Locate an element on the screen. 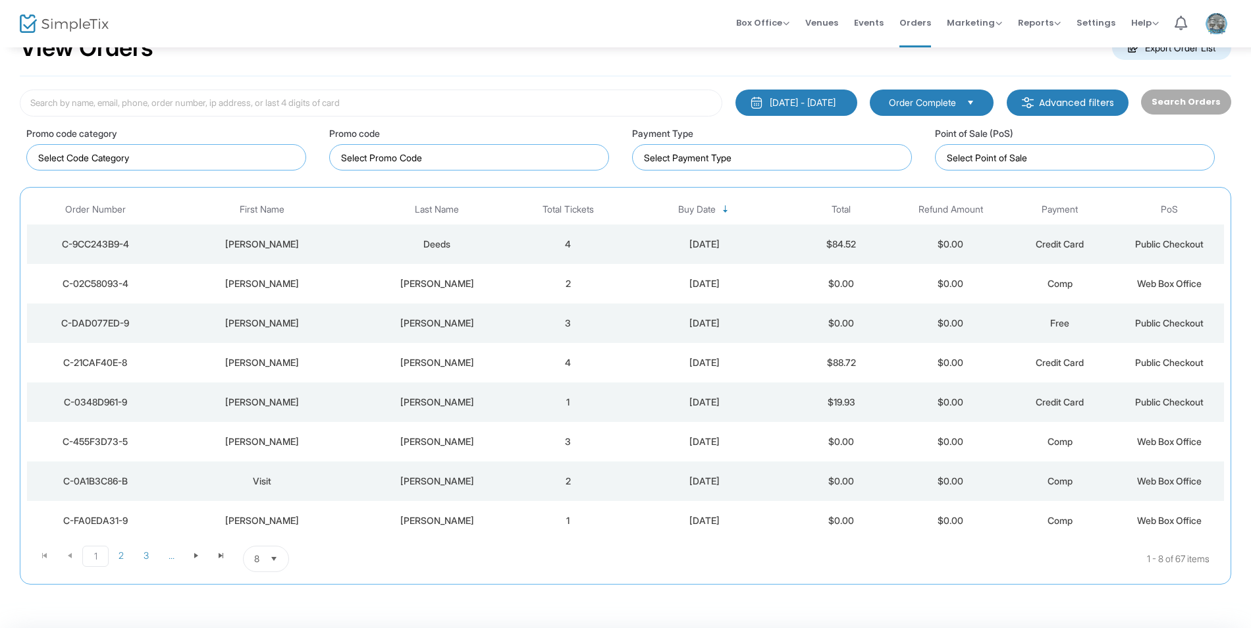 The height and width of the screenshot is (628, 1251). div: Jessica is located at coordinates (262, 284).